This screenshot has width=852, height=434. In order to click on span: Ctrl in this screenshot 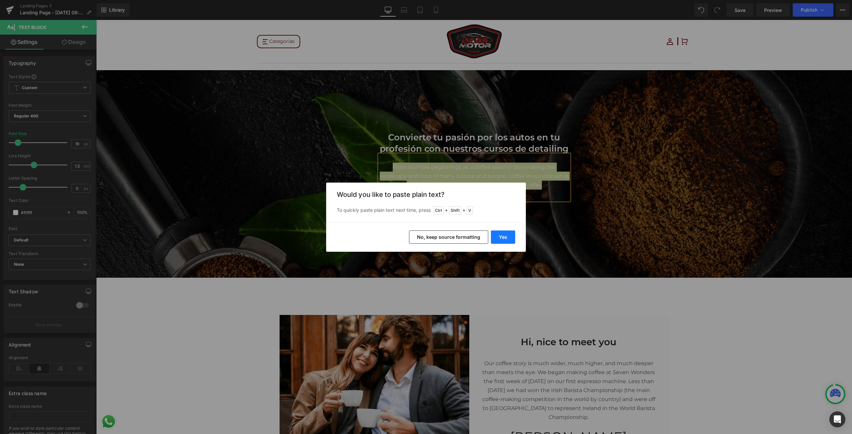, I will do `click(438, 211)`.